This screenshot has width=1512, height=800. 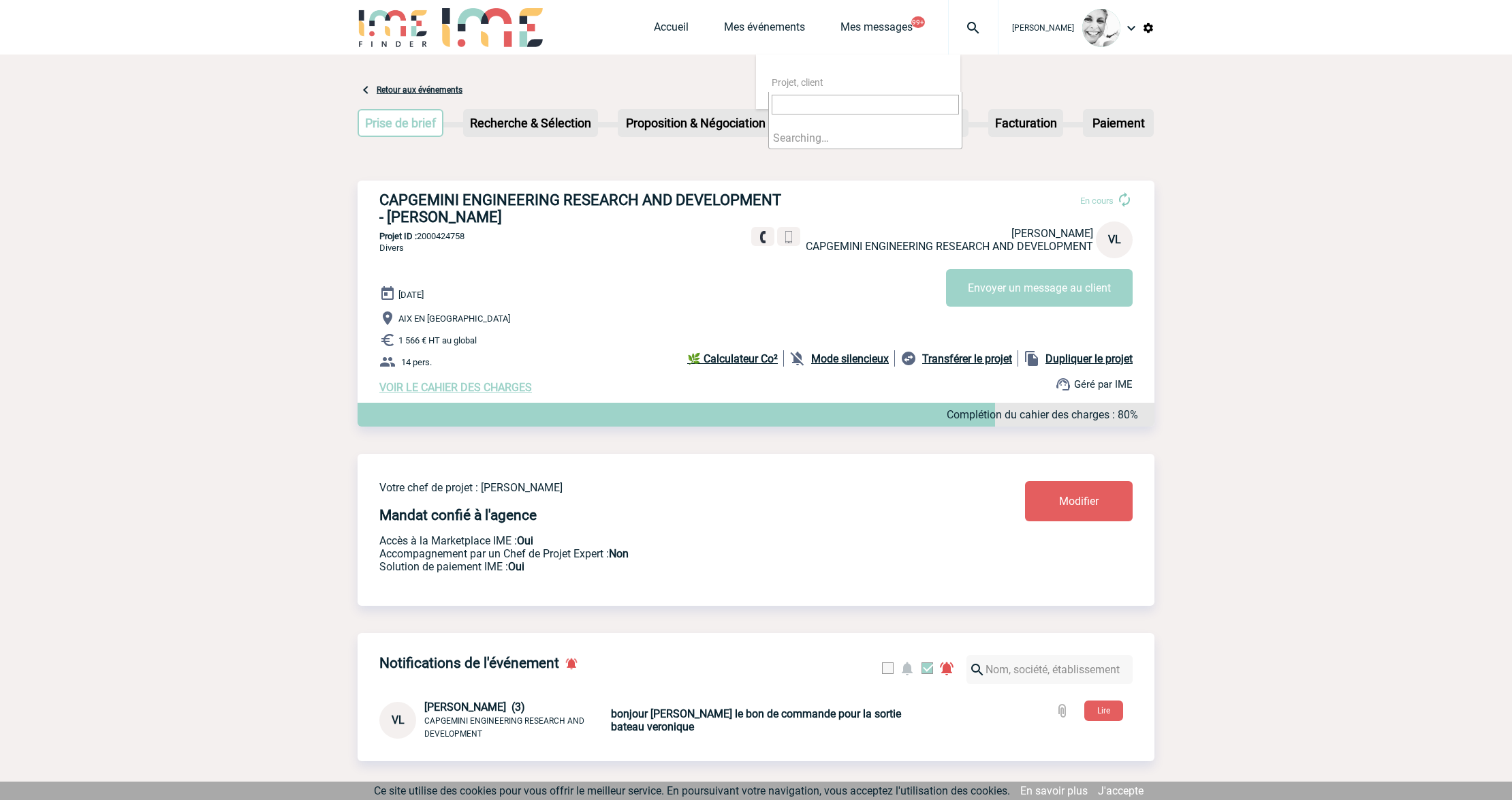 What do you see at coordinates (764, 30) in the screenshot?
I see `a: Mes événements` at bounding box center [764, 30].